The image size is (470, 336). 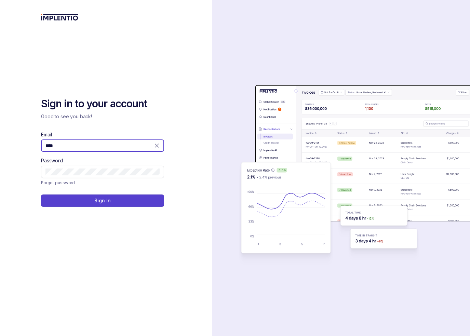 I want to click on img: logo, so click(x=60, y=17).